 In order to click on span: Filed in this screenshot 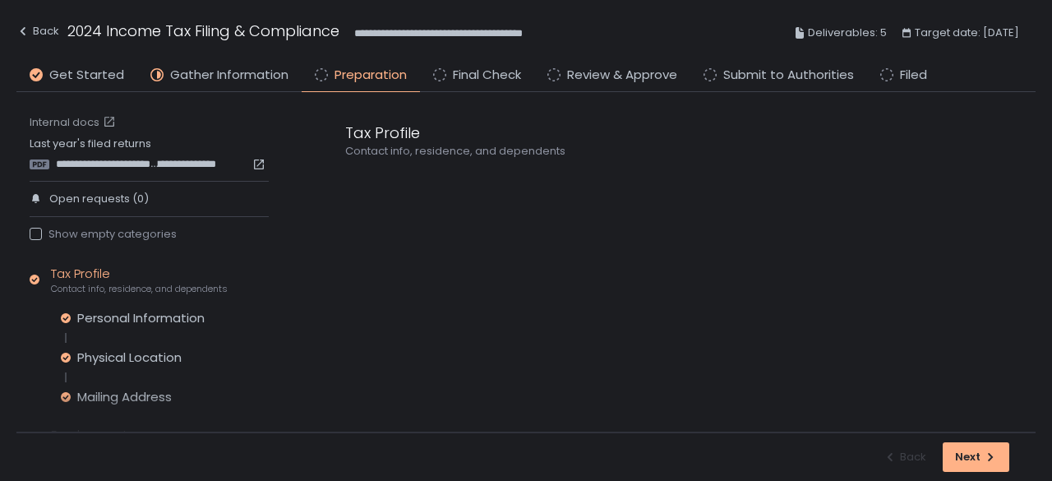, I will do `click(913, 75)`.